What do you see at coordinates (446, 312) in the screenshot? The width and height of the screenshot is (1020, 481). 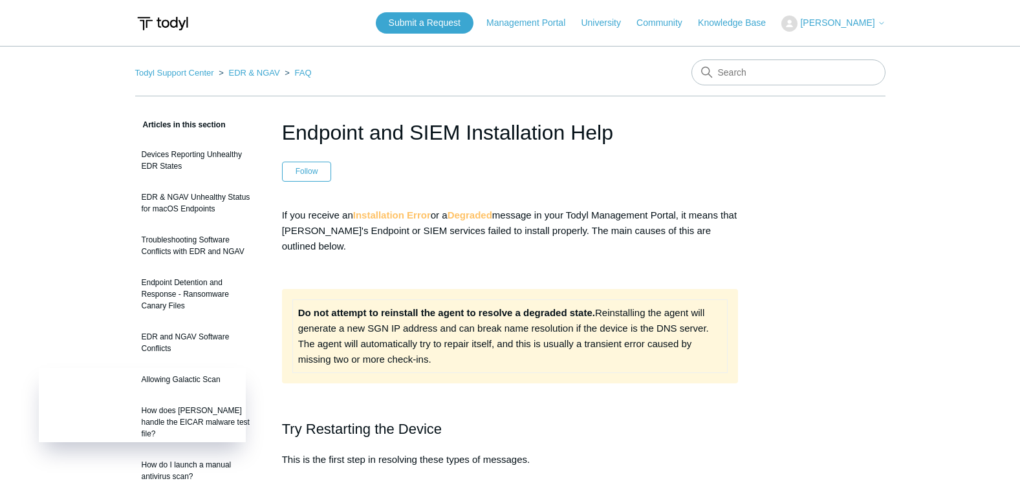 I see `strong: Do not attempt to reinstall the agent to resolve a degraded state.` at bounding box center [446, 312].